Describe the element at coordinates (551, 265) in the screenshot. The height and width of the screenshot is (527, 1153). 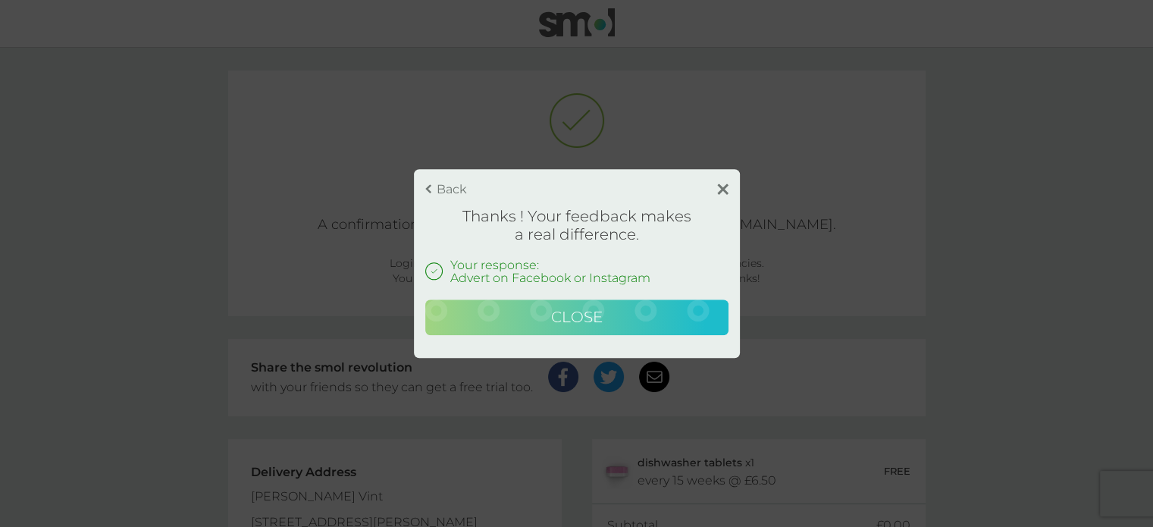
I see `p: Your response:` at that location.